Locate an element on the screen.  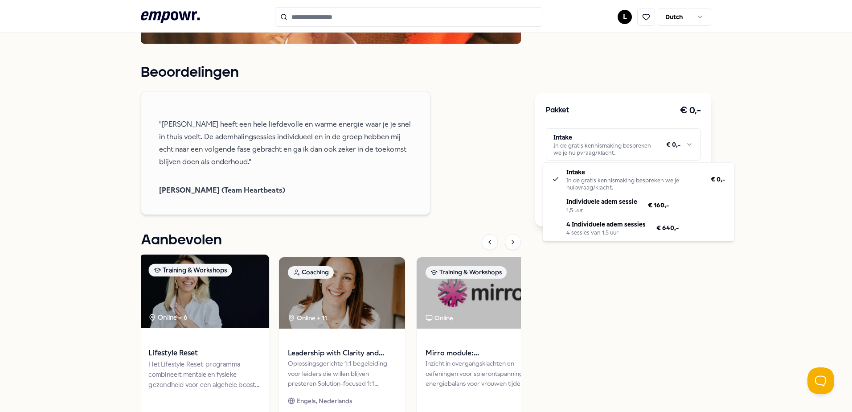
span: € 640,- is located at coordinates (667, 228).